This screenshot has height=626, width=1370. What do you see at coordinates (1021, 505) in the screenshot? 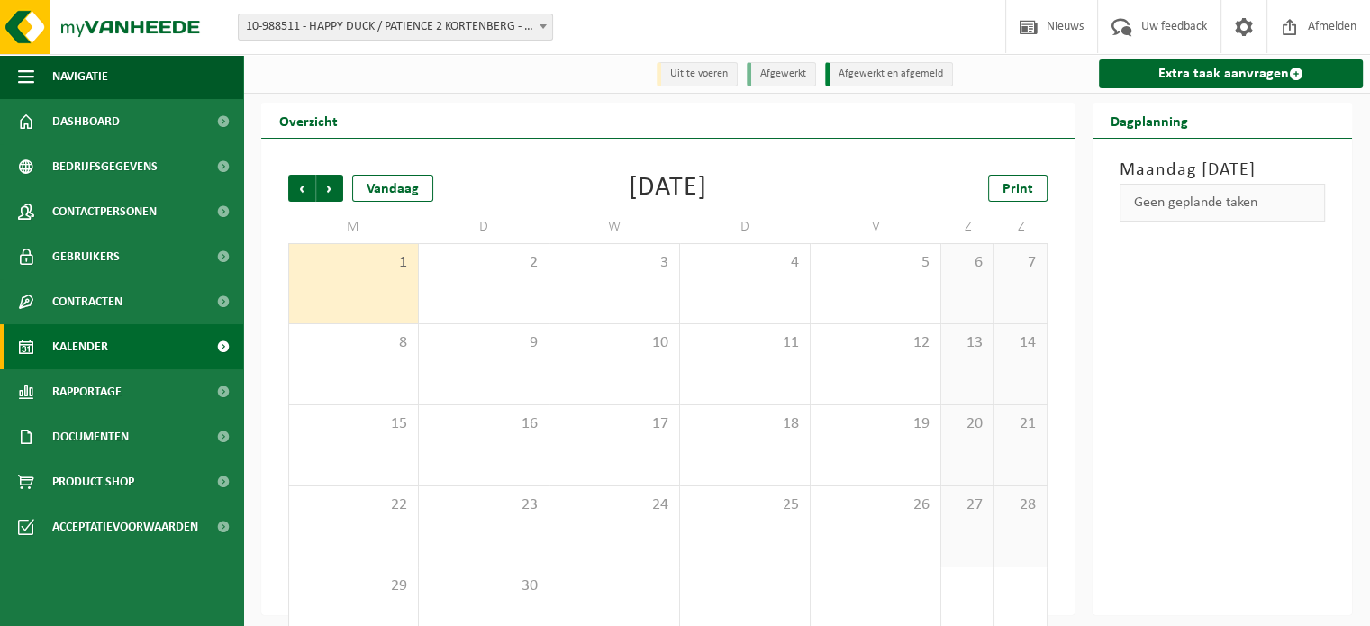
I see `span: 28` at bounding box center [1021, 505].